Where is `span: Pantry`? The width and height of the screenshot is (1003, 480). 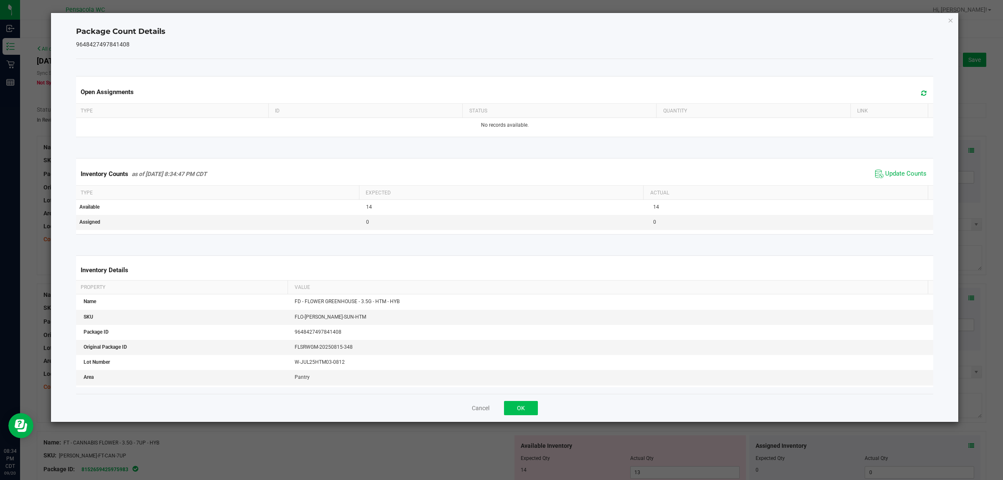
span: Pantry is located at coordinates (302, 377).